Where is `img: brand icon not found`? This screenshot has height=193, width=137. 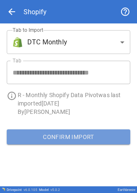
img: brand icon not found is located at coordinates (18, 42).